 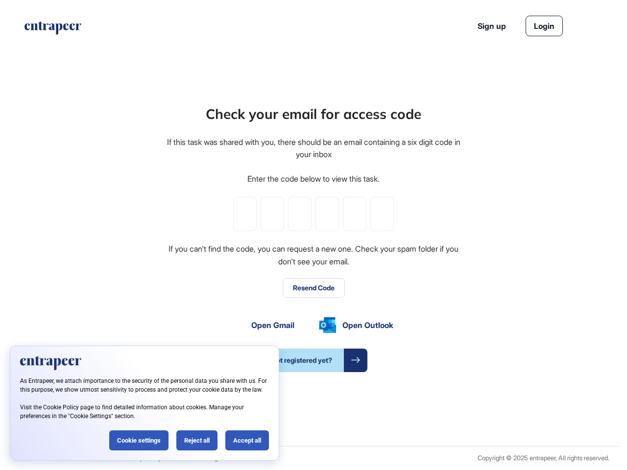 What do you see at coordinates (543, 458) in the screenshot?
I see `div: Copyright © 2025 entrapeer, All rights reserved.` at bounding box center [543, 458].